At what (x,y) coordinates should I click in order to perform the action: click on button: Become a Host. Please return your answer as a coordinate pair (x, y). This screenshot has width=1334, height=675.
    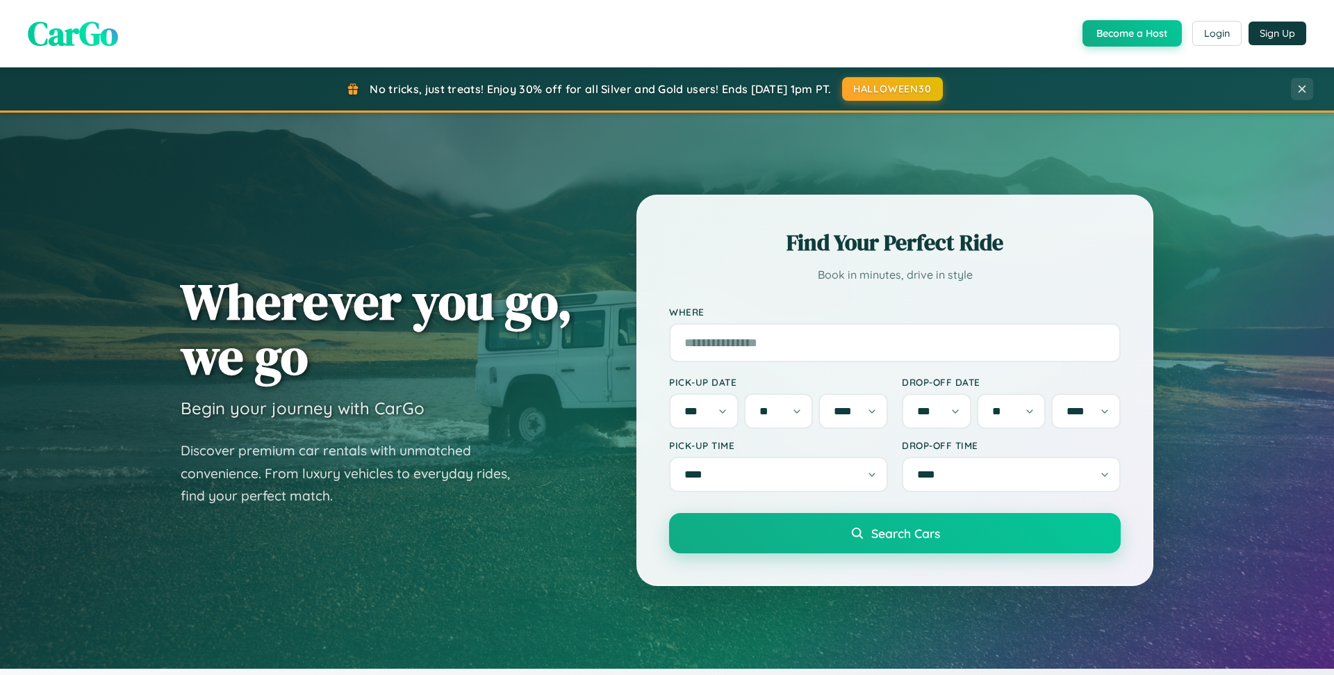
    Looking at the image, I should click on (1132, 33).